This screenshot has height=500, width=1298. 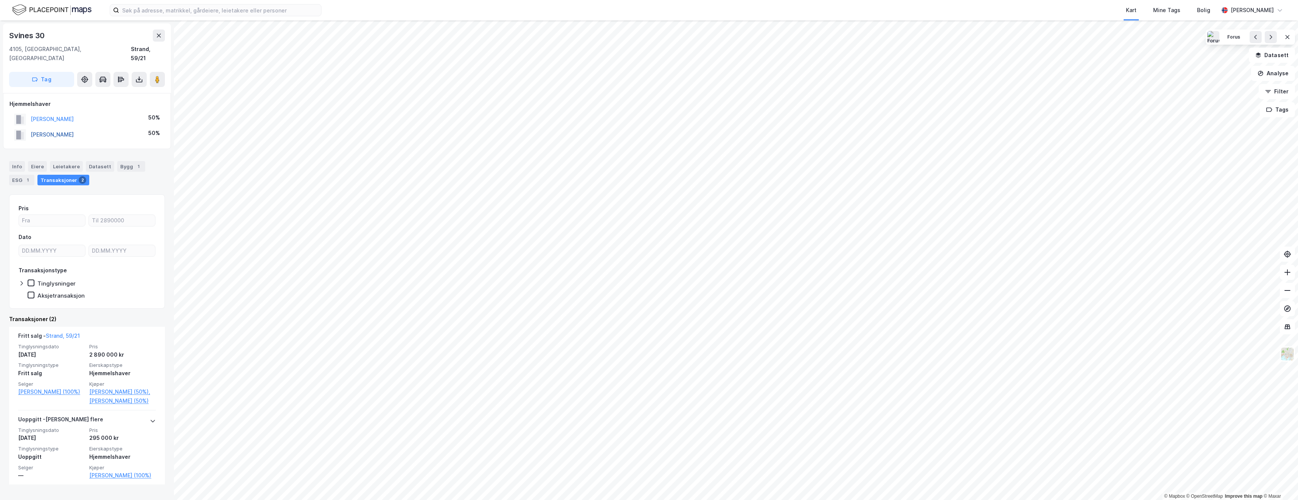 What do you see at coordinates (61, 295) in the screenshot?
I see `div: Aksjetransaksjon` at bounding box center [61, 295].